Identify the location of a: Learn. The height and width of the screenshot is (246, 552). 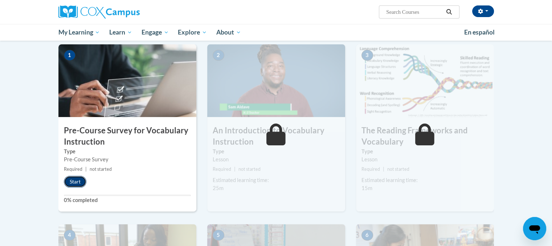
(121, 32).